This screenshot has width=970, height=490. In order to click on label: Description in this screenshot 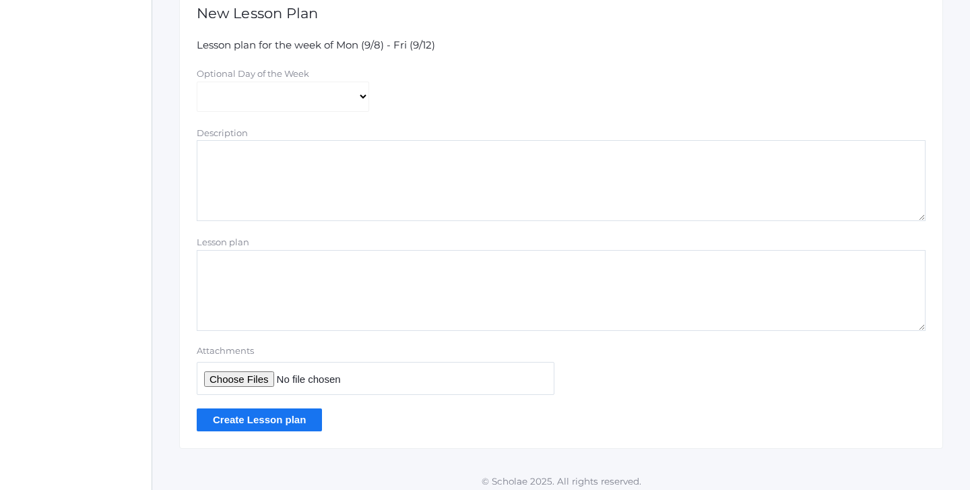, I will do `click(222, 133)`.